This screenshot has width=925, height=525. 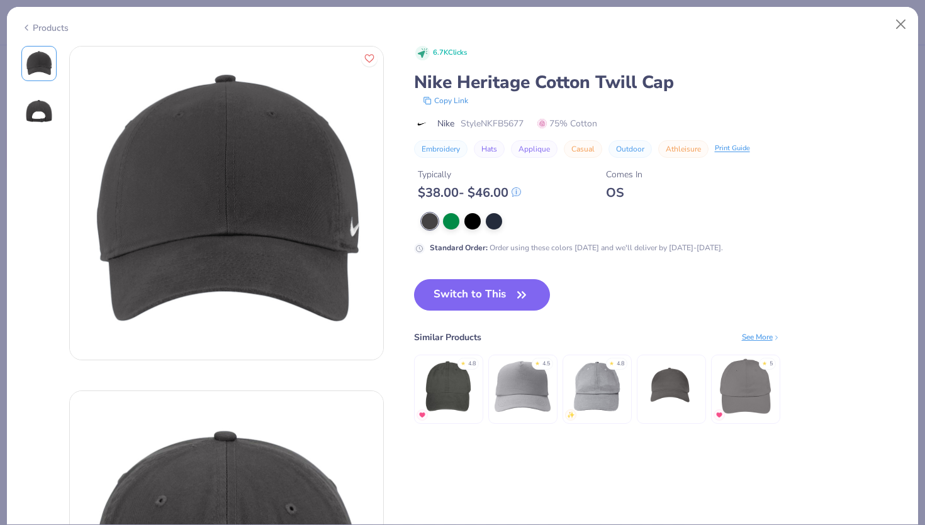 I want to click on span: Style NKFB5677, so click(x=492, y=123).